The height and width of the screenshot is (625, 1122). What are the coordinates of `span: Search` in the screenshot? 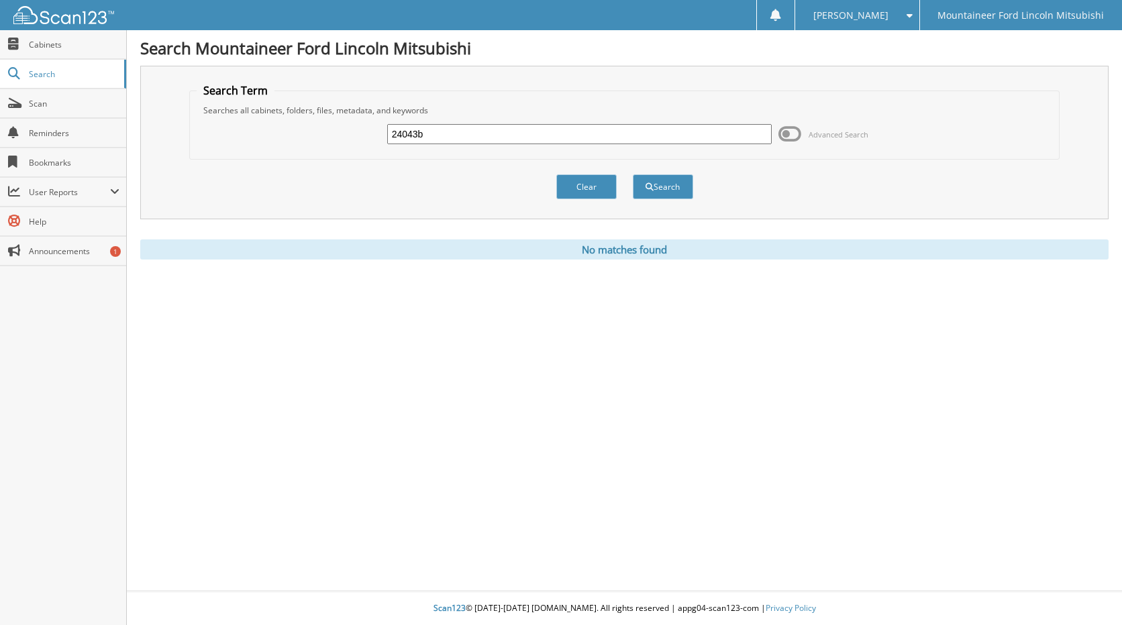 It's located at (73, 74).